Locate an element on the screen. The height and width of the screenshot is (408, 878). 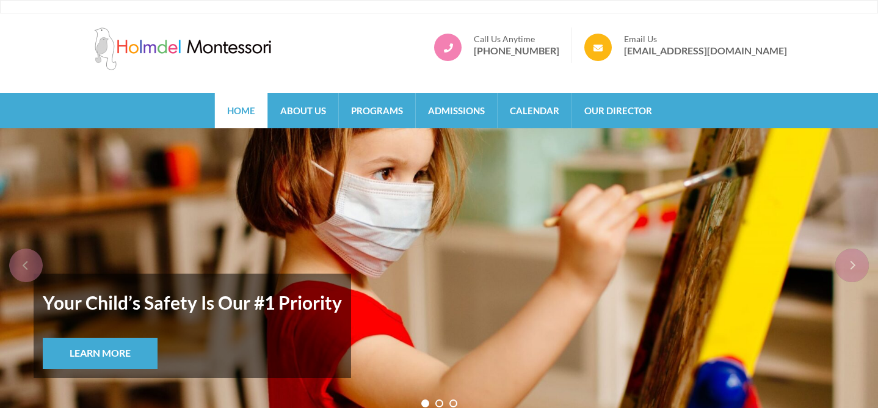
a: Our Director is located at coordinates (618, 110).